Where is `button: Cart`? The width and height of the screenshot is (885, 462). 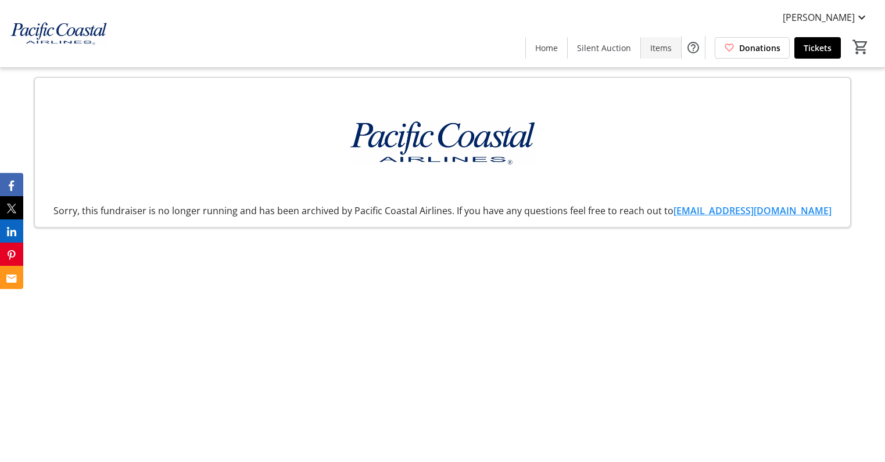 button: Cart is located at coordinates (860, 47).